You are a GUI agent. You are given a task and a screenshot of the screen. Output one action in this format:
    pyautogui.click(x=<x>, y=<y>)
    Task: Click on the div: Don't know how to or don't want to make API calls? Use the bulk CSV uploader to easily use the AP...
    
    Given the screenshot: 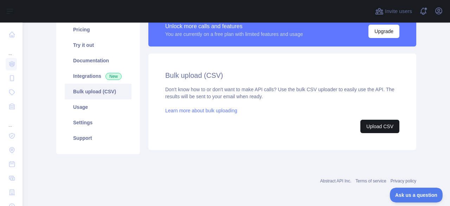 What is the action you would take?
    pyautogui.click(x=282, y=109)
    